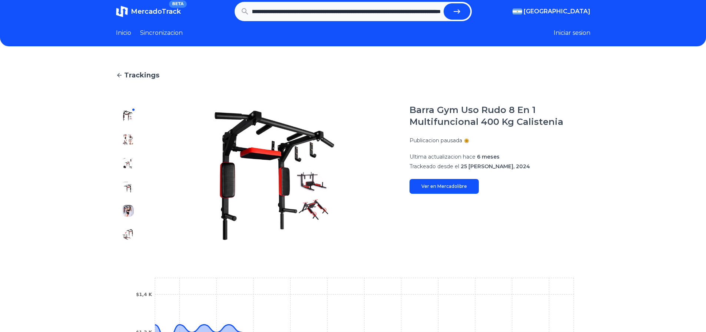 This screenshot has width=706, height=332. I want to click on h1: Barra Gym Uso Rudo 8 En 1 Multifuncional 400 Kg Calistenia, so click(500, 116).